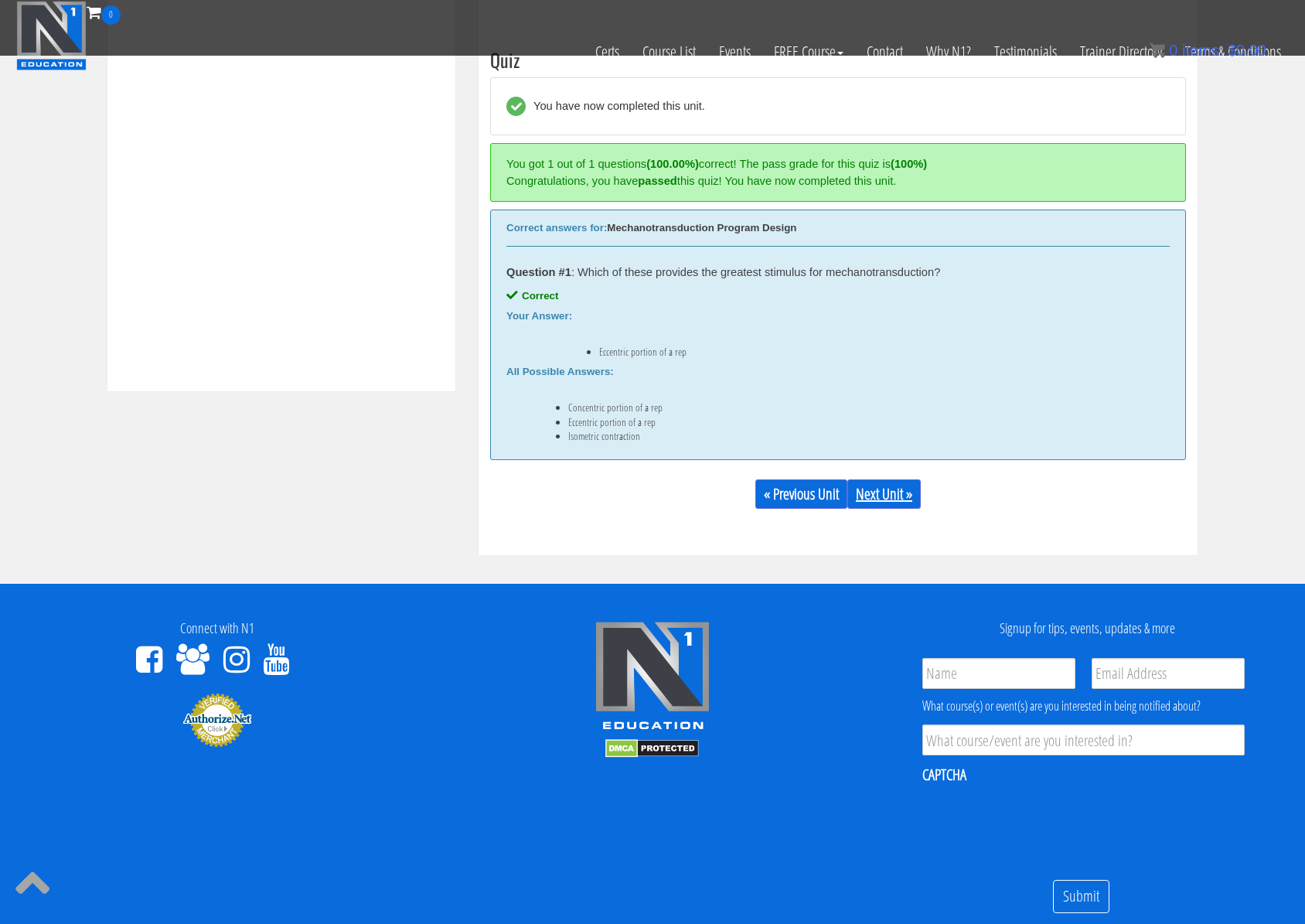 This screenshot has height=924, width=1305. What do you see at coordinates (657, 181) in the screenshot?
I see `strong: passed` at bounding box center [657, 181].